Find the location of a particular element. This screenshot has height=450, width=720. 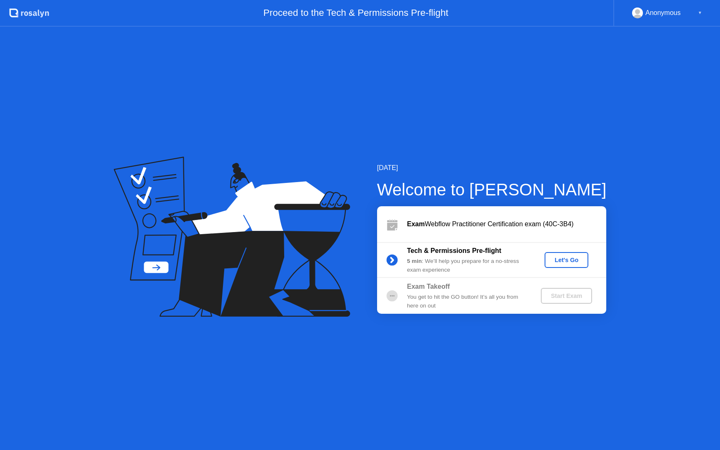

div: Webflow Practitioner Certification exam (40C-3B4) is located at coordinates (507, 224).